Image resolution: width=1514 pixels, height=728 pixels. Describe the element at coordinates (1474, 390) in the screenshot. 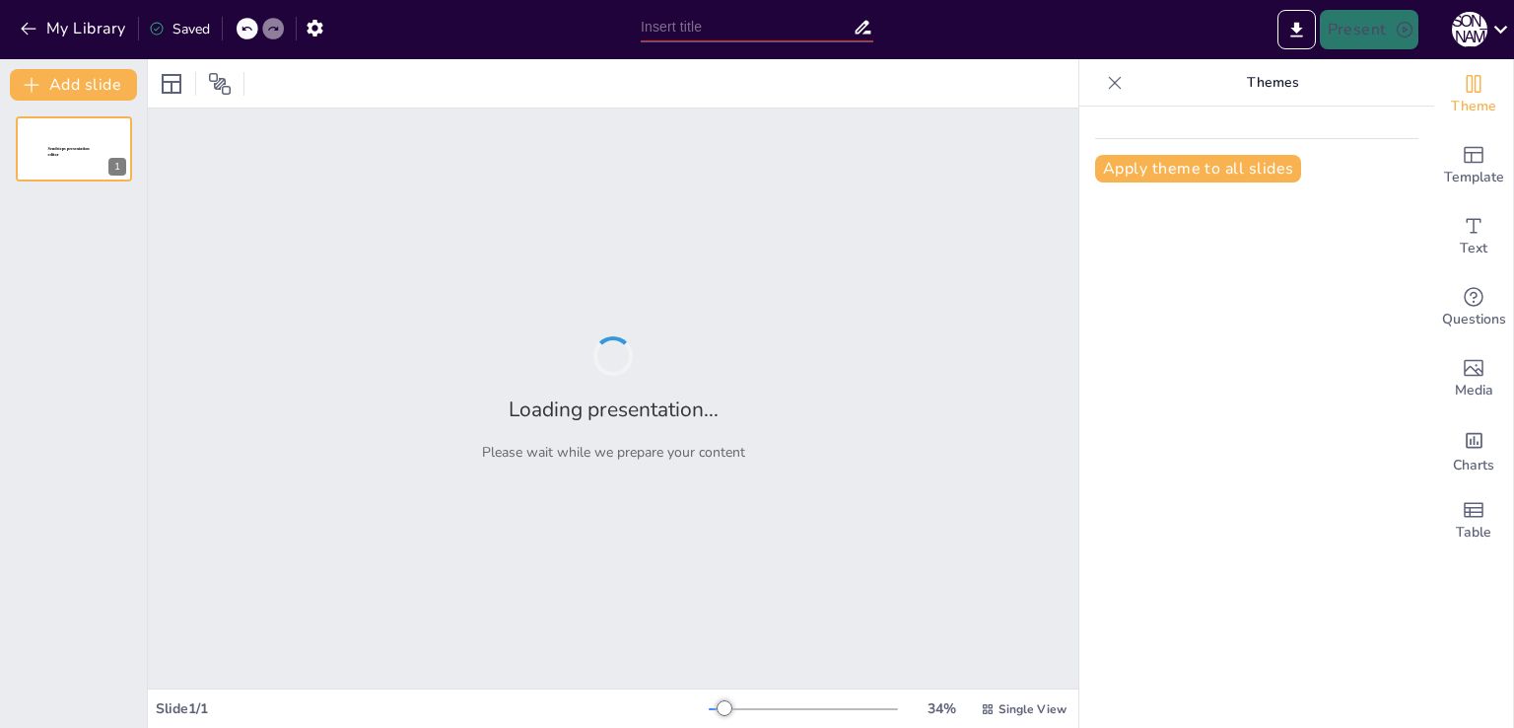

I see `span: Media` at that location.